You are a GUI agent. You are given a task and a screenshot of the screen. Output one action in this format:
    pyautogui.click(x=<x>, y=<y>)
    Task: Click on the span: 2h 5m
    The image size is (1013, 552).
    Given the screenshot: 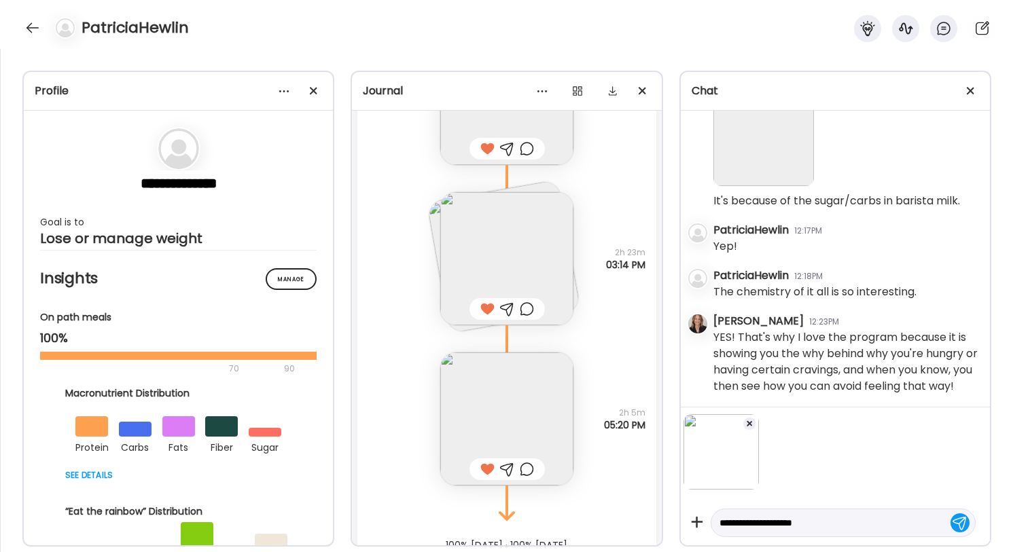 What is the action you would take?
    pyautogui.click(x=624, y=413)
    